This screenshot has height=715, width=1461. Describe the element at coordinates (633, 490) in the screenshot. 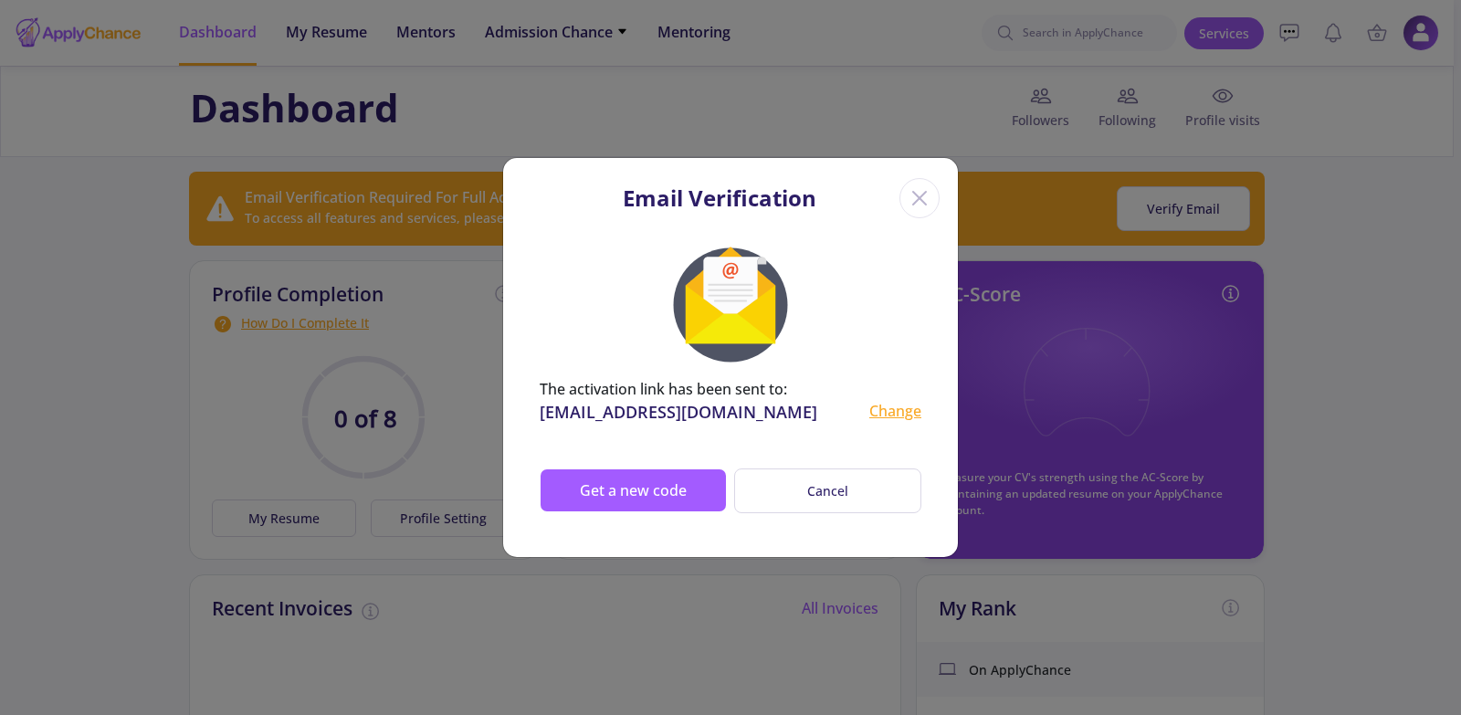

I see `button: Get a new code` at that location.